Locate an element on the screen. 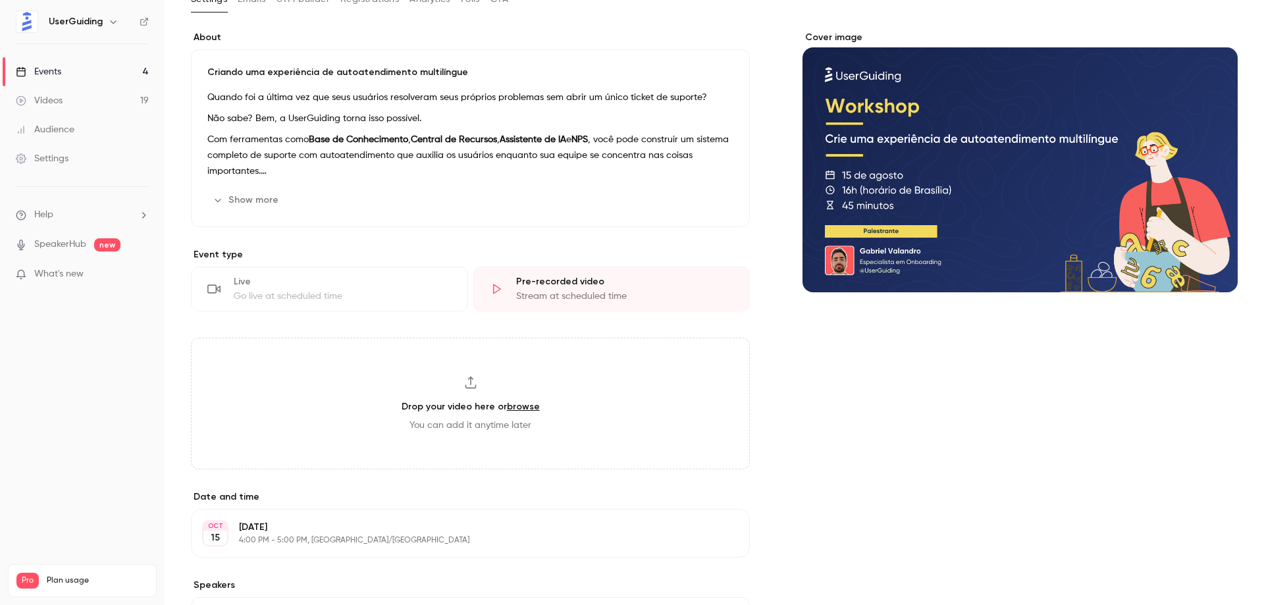  p: Com ferramentas como , , e , você pode construir um sistema completo de suporte com autoatendimen... is located at coordinates (470, 155).